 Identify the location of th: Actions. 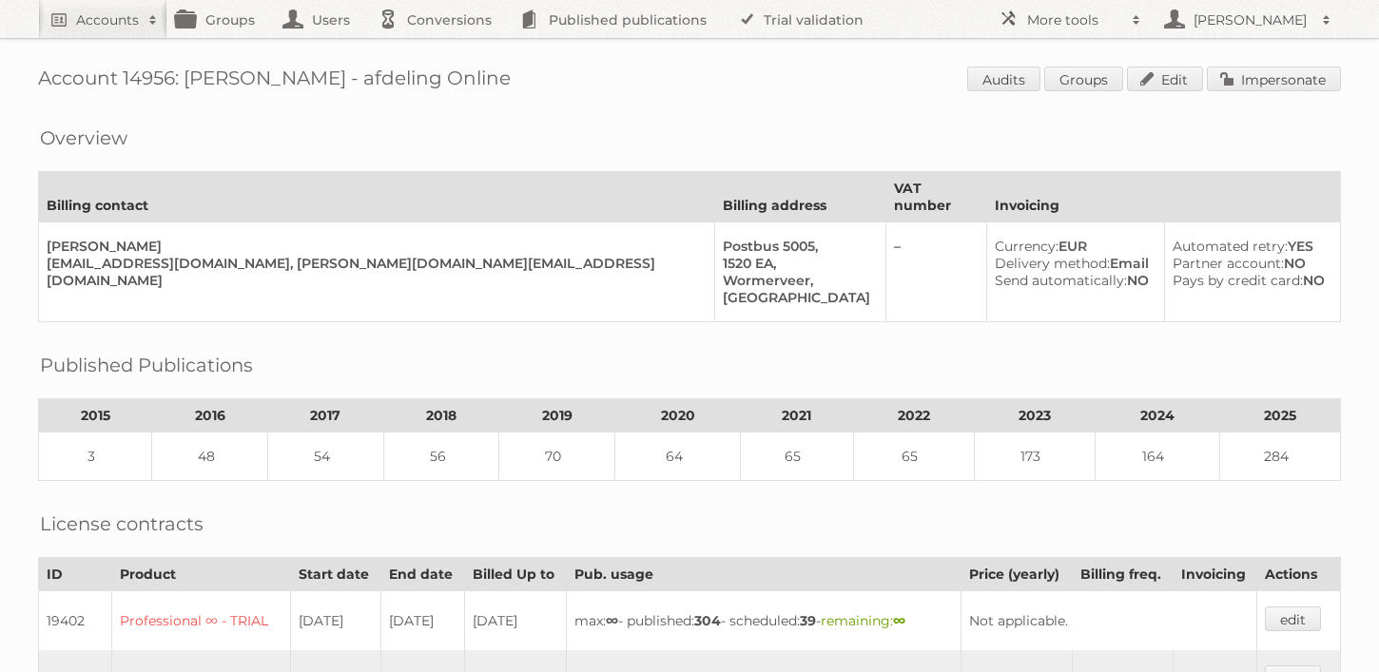
(1299, 574).